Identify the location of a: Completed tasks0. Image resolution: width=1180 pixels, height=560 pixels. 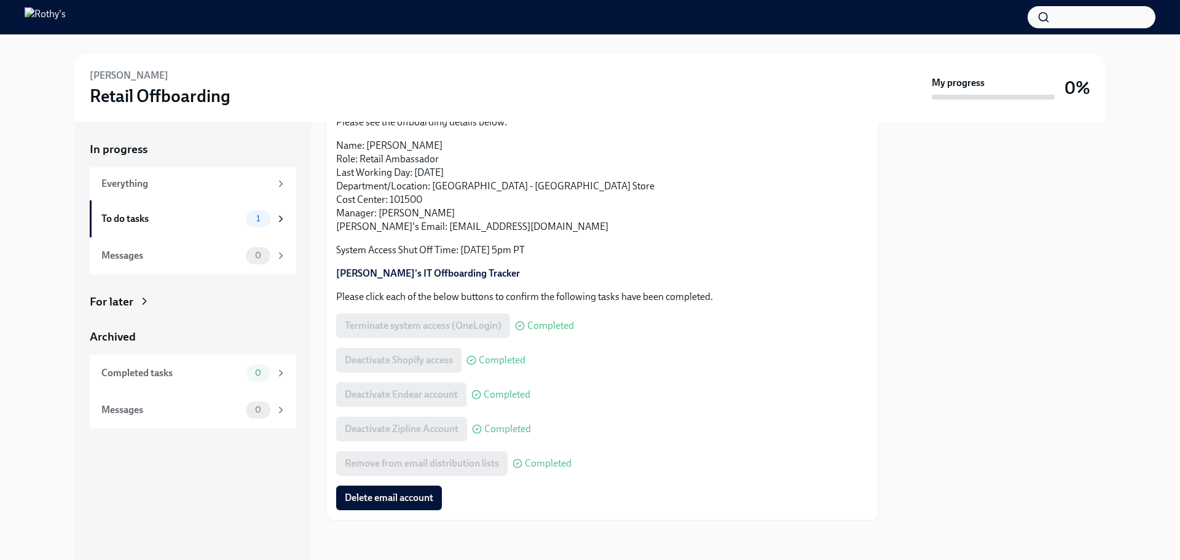
(193, 373).